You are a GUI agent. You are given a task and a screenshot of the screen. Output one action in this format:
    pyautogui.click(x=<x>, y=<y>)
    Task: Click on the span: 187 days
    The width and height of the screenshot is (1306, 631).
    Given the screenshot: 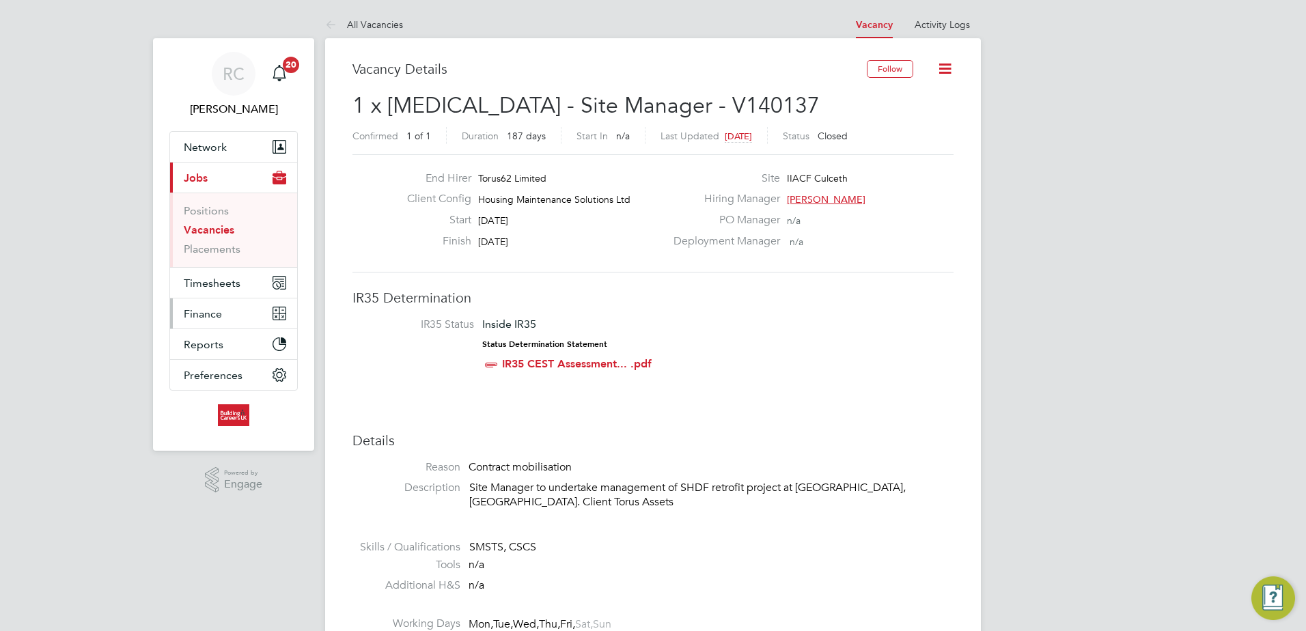 What is the action you would take?
    pyautogui.click(x=526, y=136)
    